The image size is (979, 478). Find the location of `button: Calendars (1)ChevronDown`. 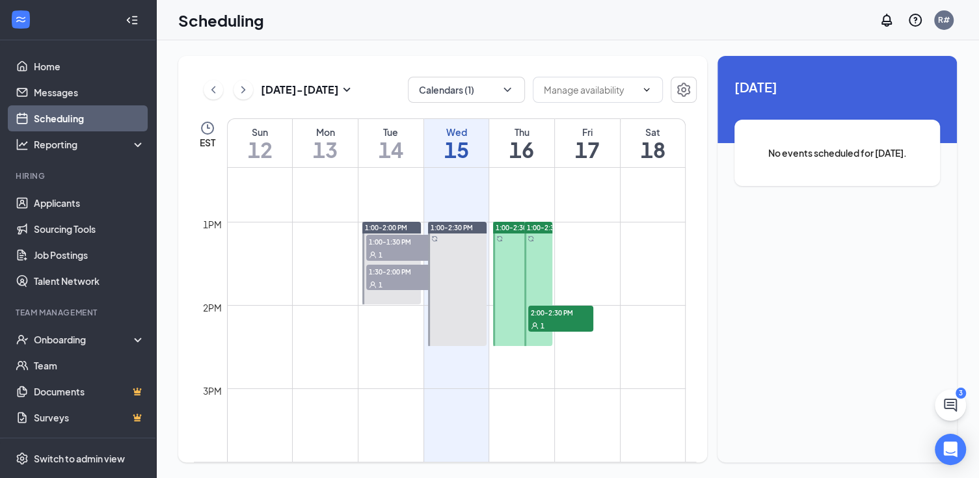

button: Calendars (1)ChevronDown is located at coordinates (466, 90).